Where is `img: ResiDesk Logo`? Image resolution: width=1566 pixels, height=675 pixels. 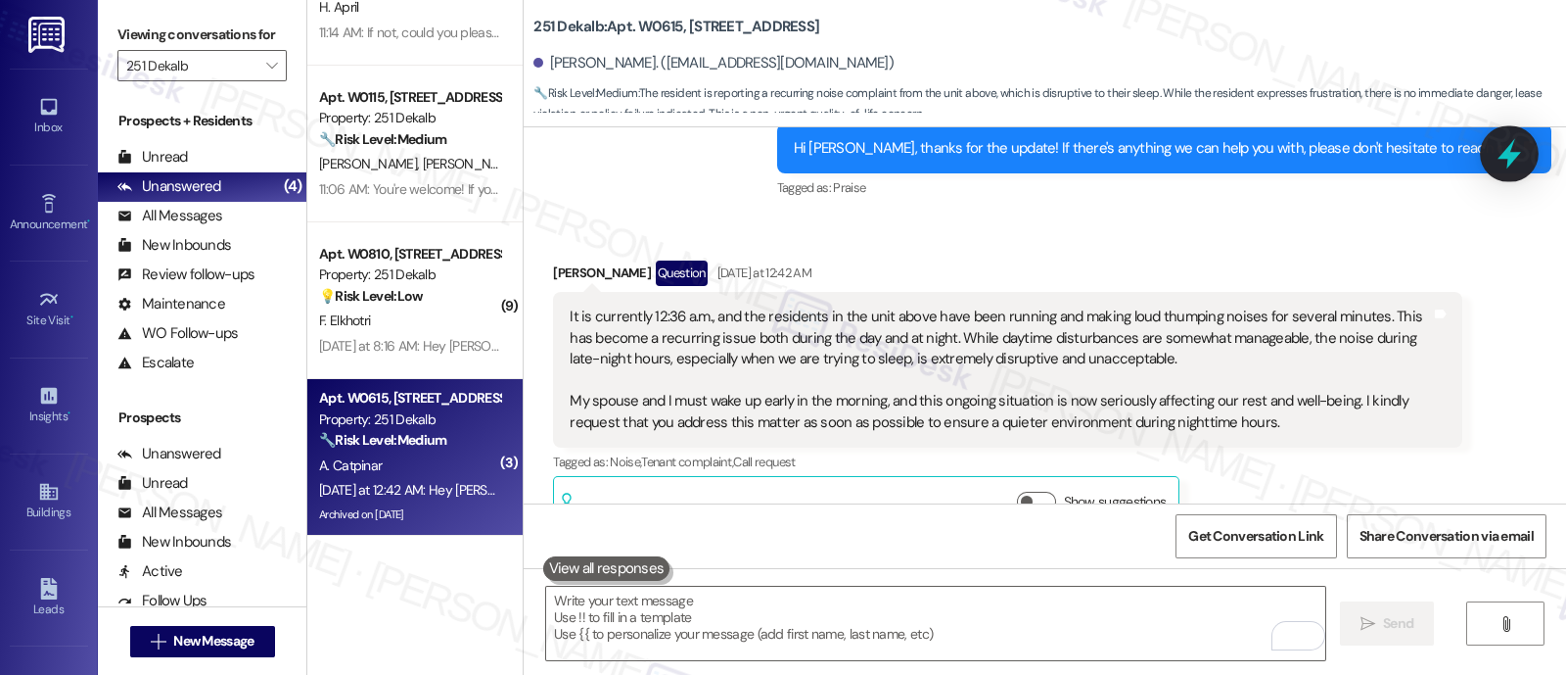
img: ResiDesk Logo is located at coordinates (48, 34).